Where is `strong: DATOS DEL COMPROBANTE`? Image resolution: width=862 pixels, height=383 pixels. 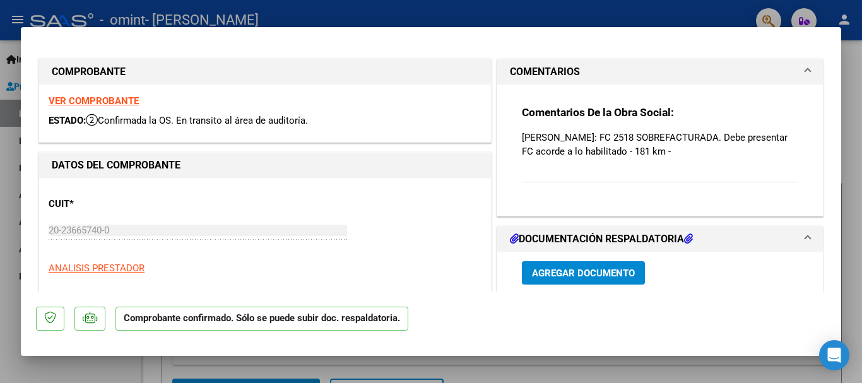 strong: DATOS DEL COMPROBANTE is located at coordinates (116, 165).